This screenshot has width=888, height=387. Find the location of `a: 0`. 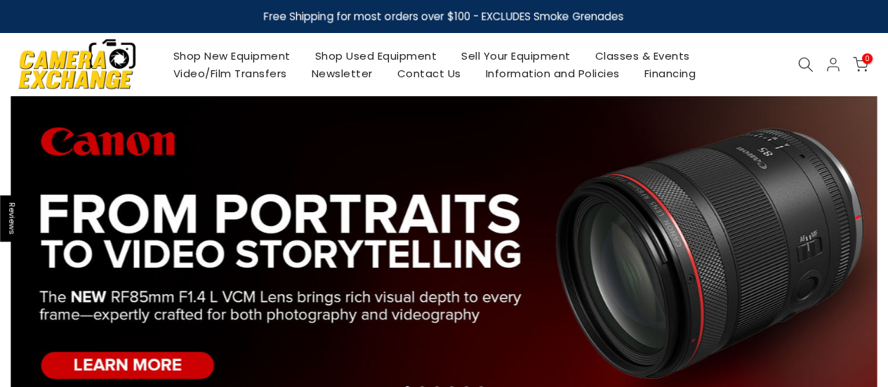

a: 0 is located at coordinates (861, 65).